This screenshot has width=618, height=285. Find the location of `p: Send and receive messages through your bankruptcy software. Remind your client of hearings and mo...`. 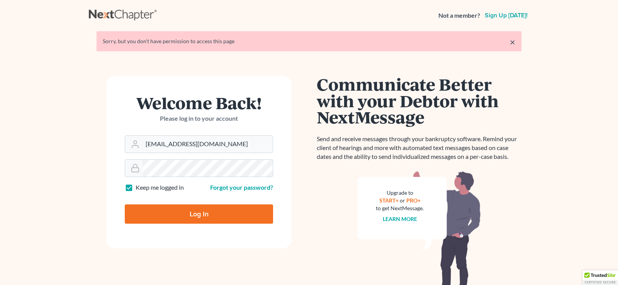

p: Send and receive messages through your bankruptcy software. Remind your client of hearings and mo... is located at coordinates (419, 148).